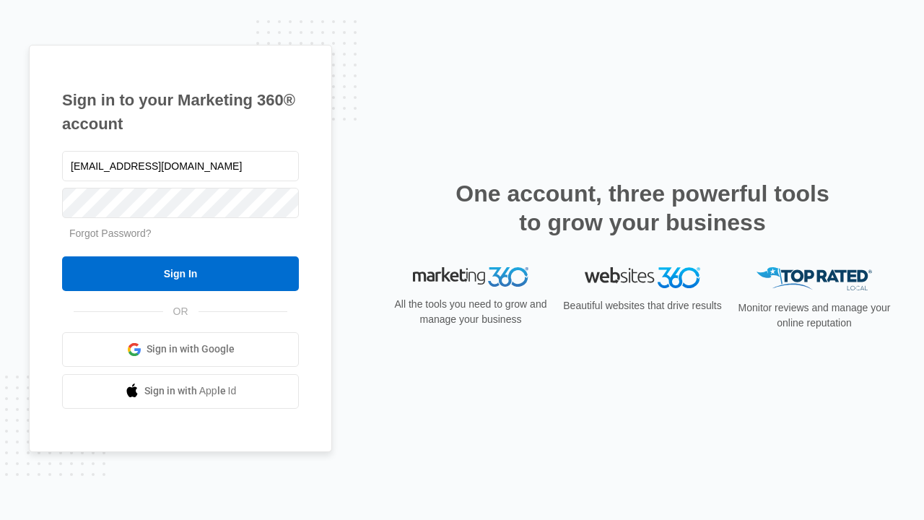 This screenshot has width=924, height=520. What do you see at coordinates (180, 166) in the screenshot?
I see `input: Email` at bounding box center [180, 166].